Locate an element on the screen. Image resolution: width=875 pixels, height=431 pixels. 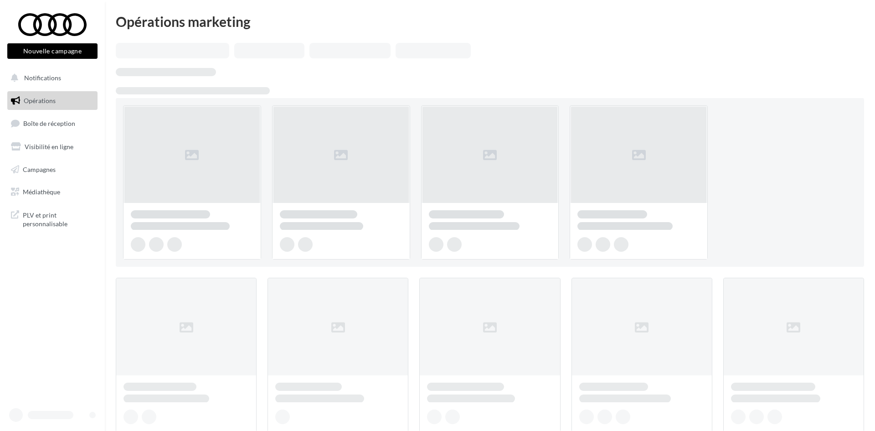
button: Nouvelle campagne is located at coordinates (52, 51).